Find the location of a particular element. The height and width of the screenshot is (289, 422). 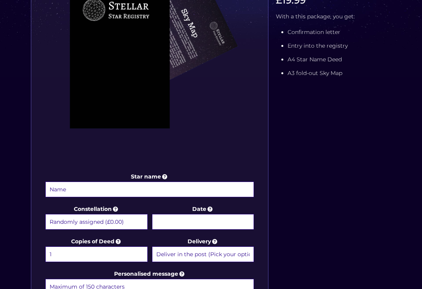

p: With a this package, you get: is located at coordinates (333, 17).